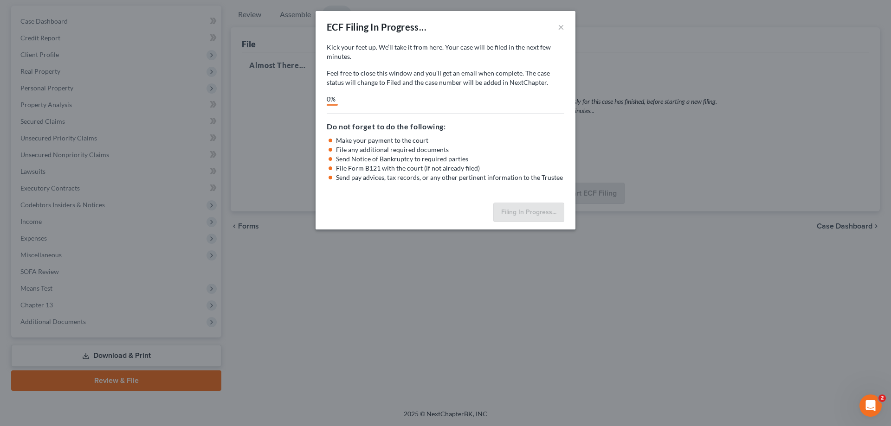  Describe the element at coordinates (450, 168) in the screenshot. I see `li: File Form B121 with the court (if not already filed)` at that location.